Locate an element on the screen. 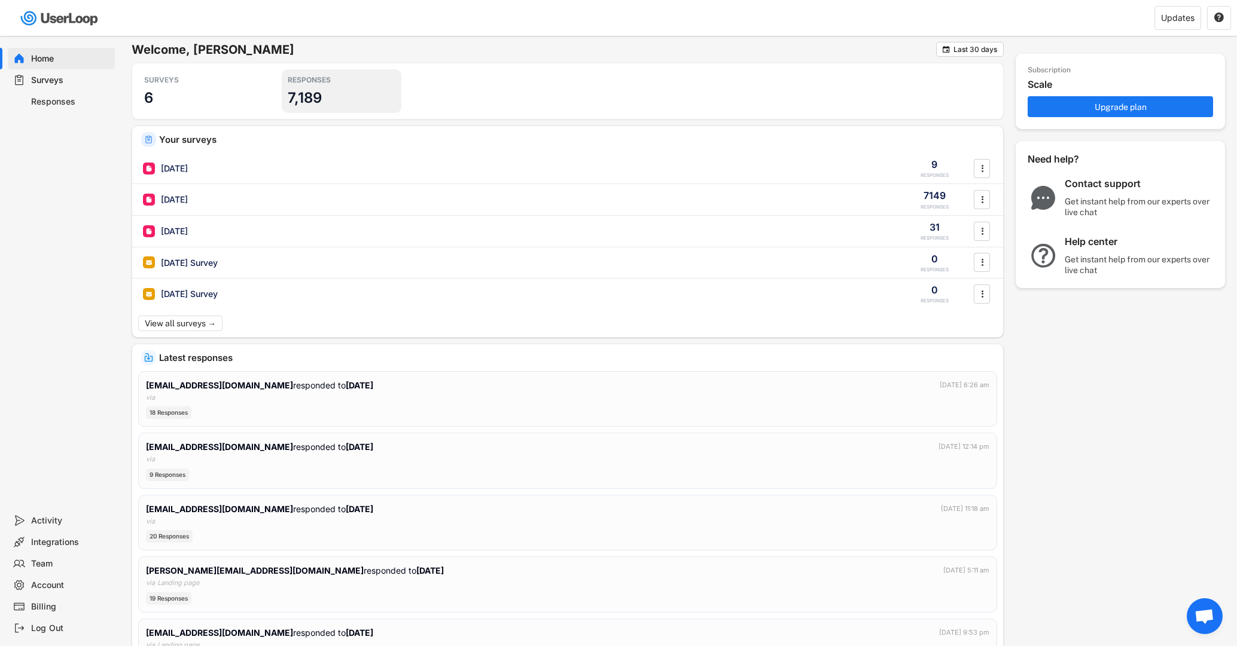 The image size is (1237, 646). div: Scale is located at coordinates (1123, 84).